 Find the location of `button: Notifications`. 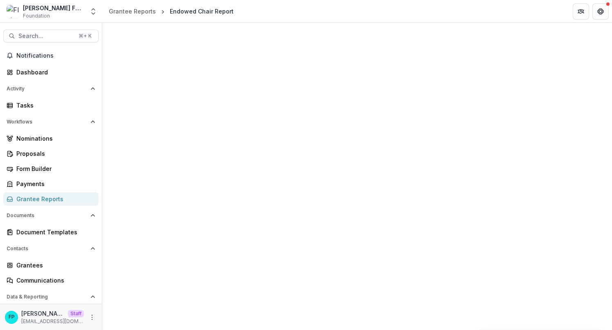

button: Notifications is located at coordinates (51, 56).